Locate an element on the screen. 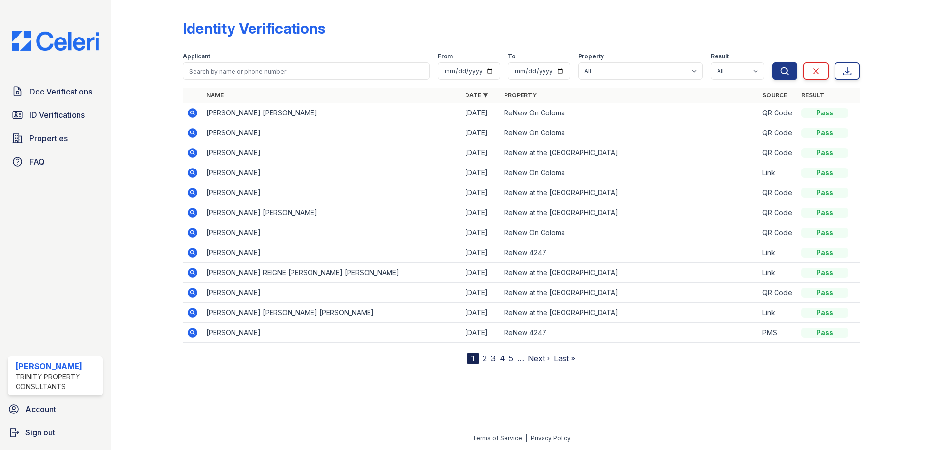  a: Properties is located at coordinates (55, 138).